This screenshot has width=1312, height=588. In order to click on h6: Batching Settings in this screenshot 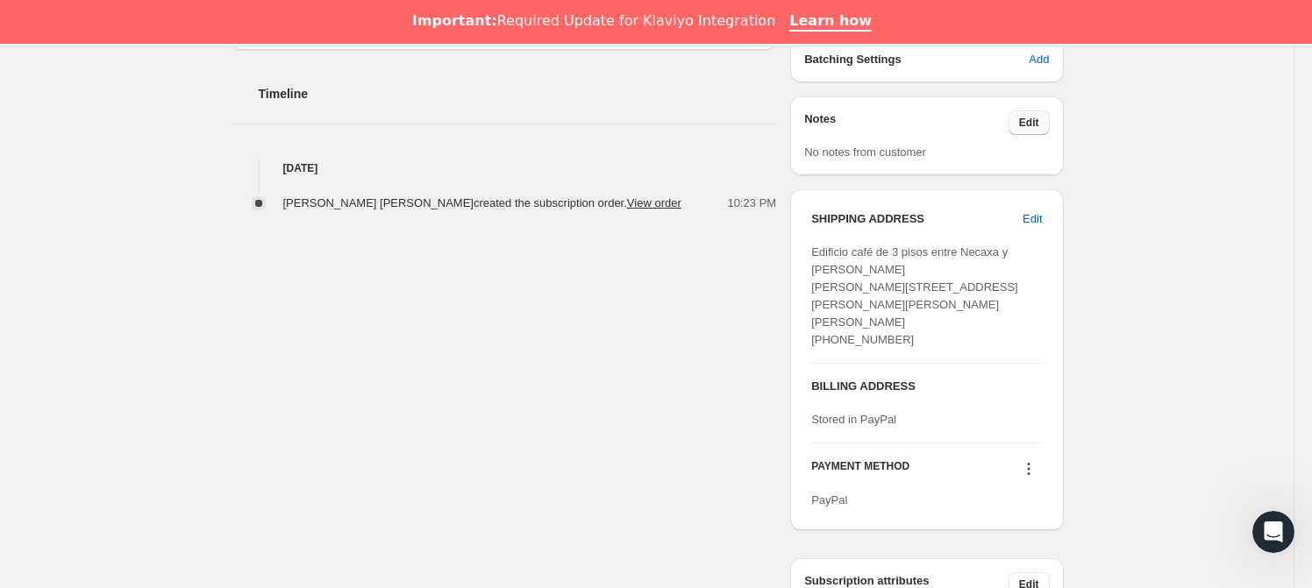, I will do `click(916, 60)`.